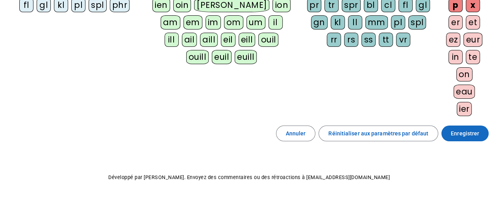 The height and width of the screenshot is (220, 498). Describe the element at coordinates (268, 40) in the screenshot. I see `div: ouil` at that location.